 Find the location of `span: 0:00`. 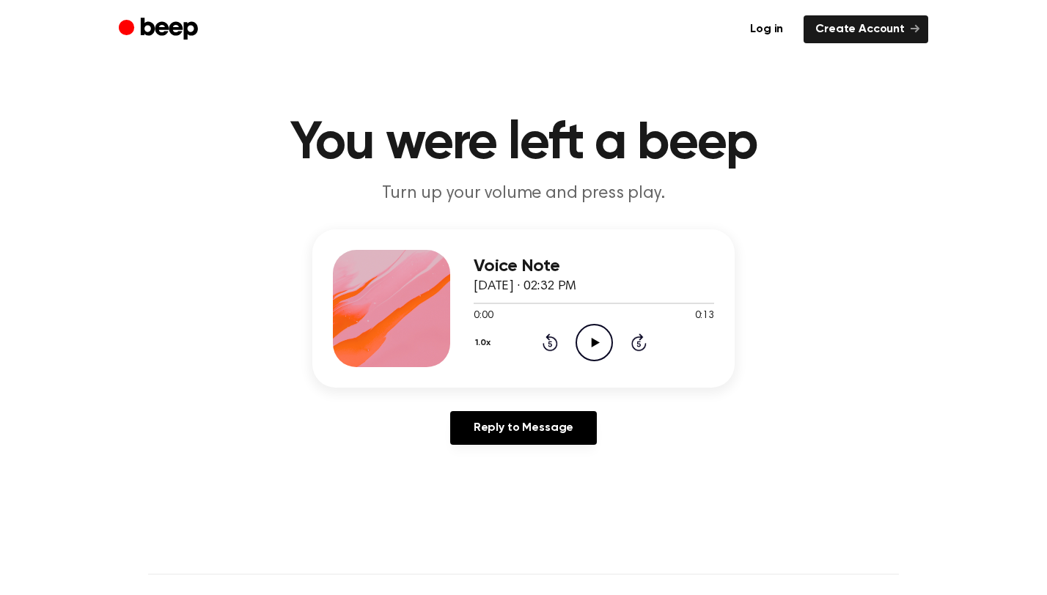

span: 0:00 is located at coordinates (483, 316).